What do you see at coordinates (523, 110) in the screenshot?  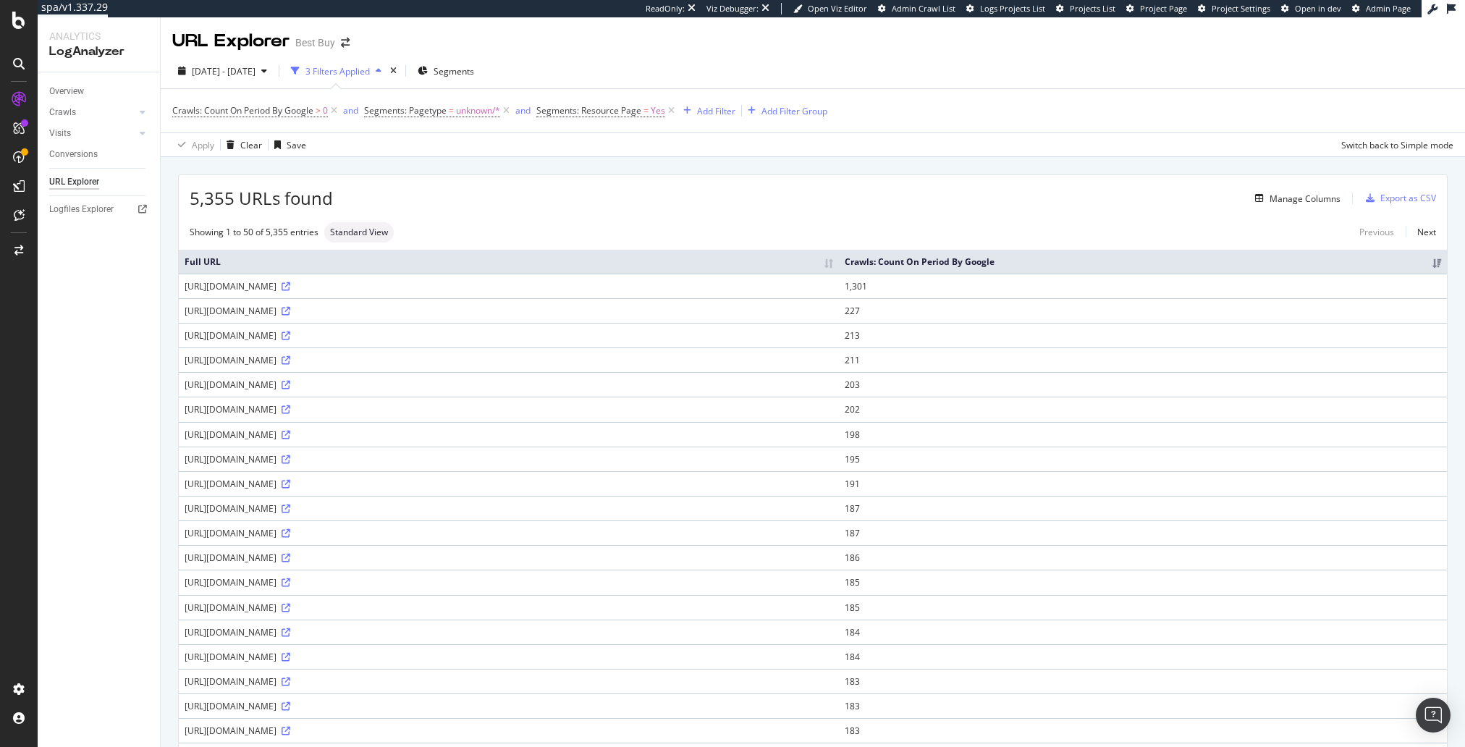 I see `button: and` at bounding box center [523, 110].